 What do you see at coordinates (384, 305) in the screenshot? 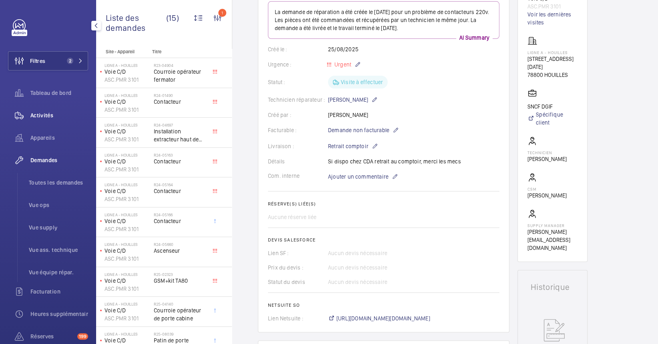
I see `h2: Netsuite SO` at bounding box center [384, 305].